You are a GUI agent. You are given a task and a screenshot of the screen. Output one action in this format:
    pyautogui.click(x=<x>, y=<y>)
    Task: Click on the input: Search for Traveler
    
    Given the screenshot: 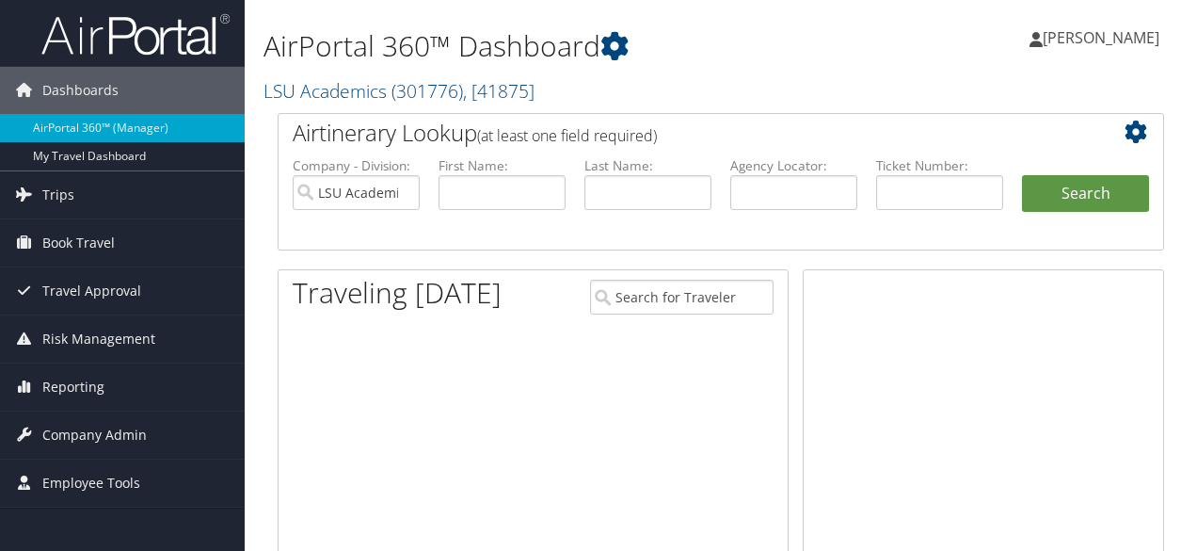 What is the action you would take?
    pyautogui.click(x=682, y=296)
    